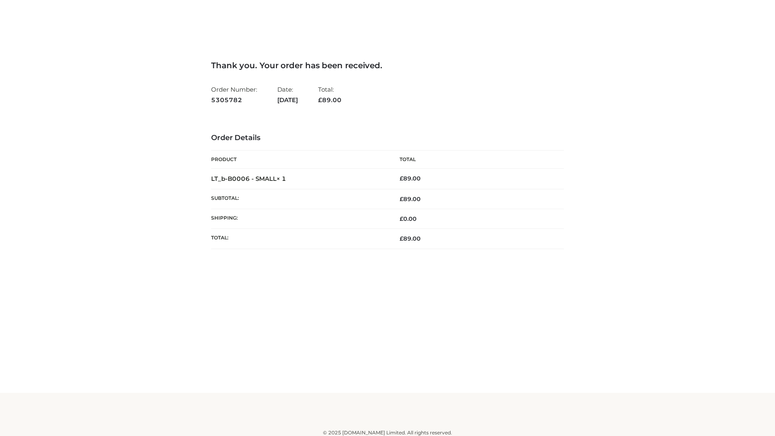 This screenshot has height=436, width=775. What do you see at coordinates (299, 199) in the screenshot?
I see `th: Subtotal:` at bounding box center [299, 199].